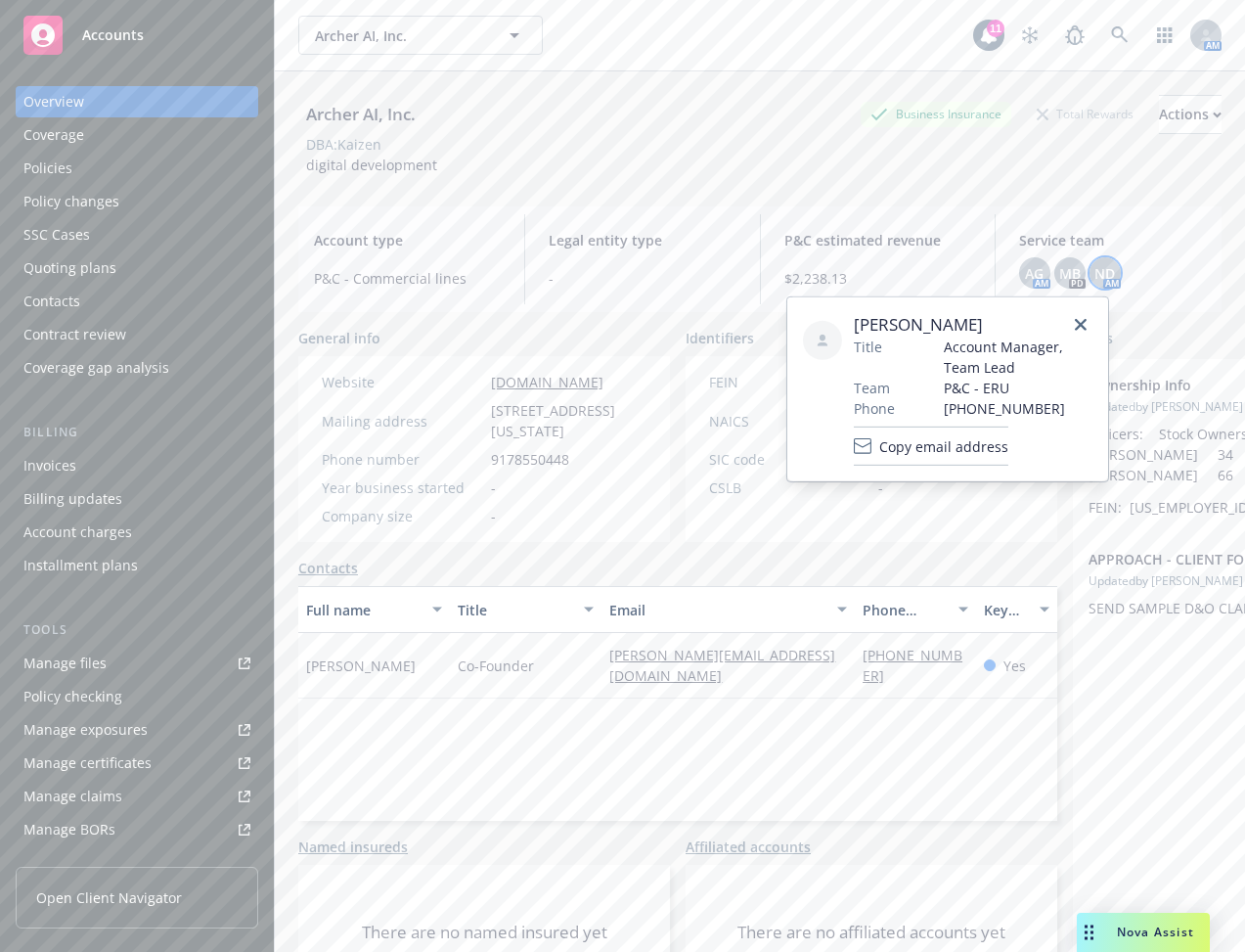 This screenshot has width=1245, height=952. What do you see at coordinates (1005, 610) in the screenshot?
I see `div: Key contact` at bounding box center [1005, 610].